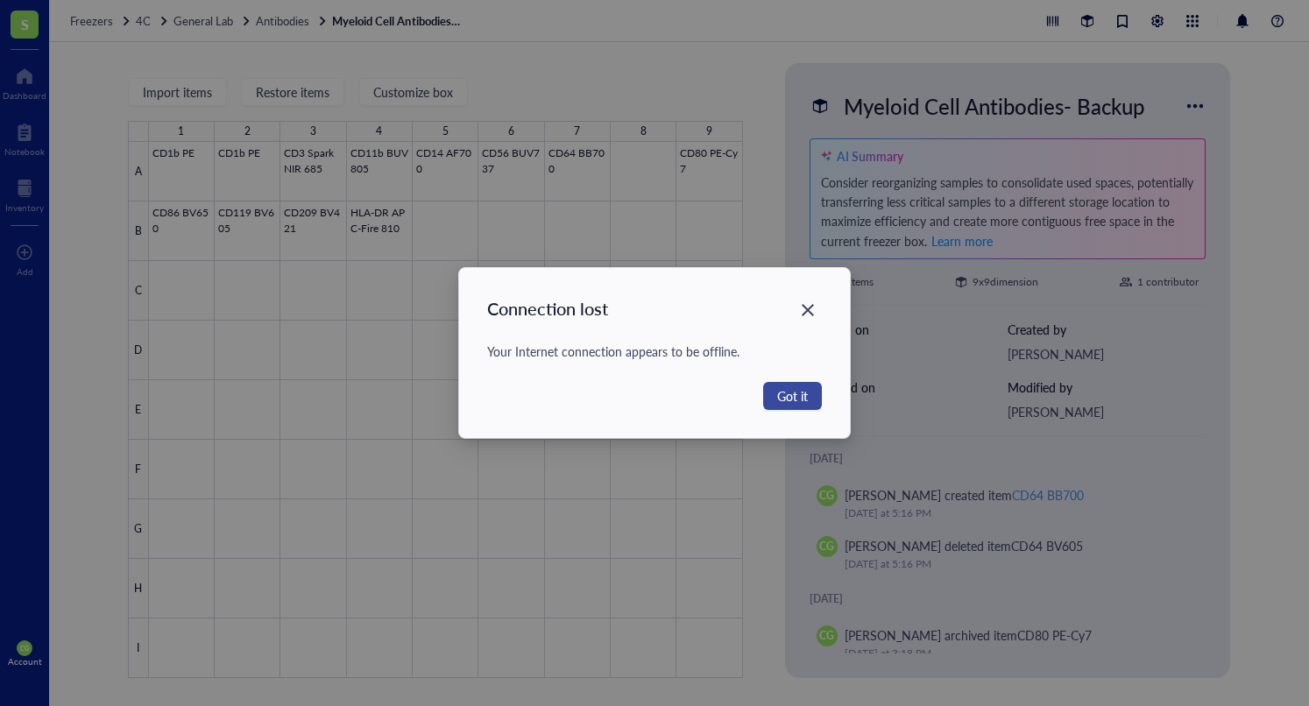 The image size is (1309, 706). I want to click on span: Close, so click(808, 310).